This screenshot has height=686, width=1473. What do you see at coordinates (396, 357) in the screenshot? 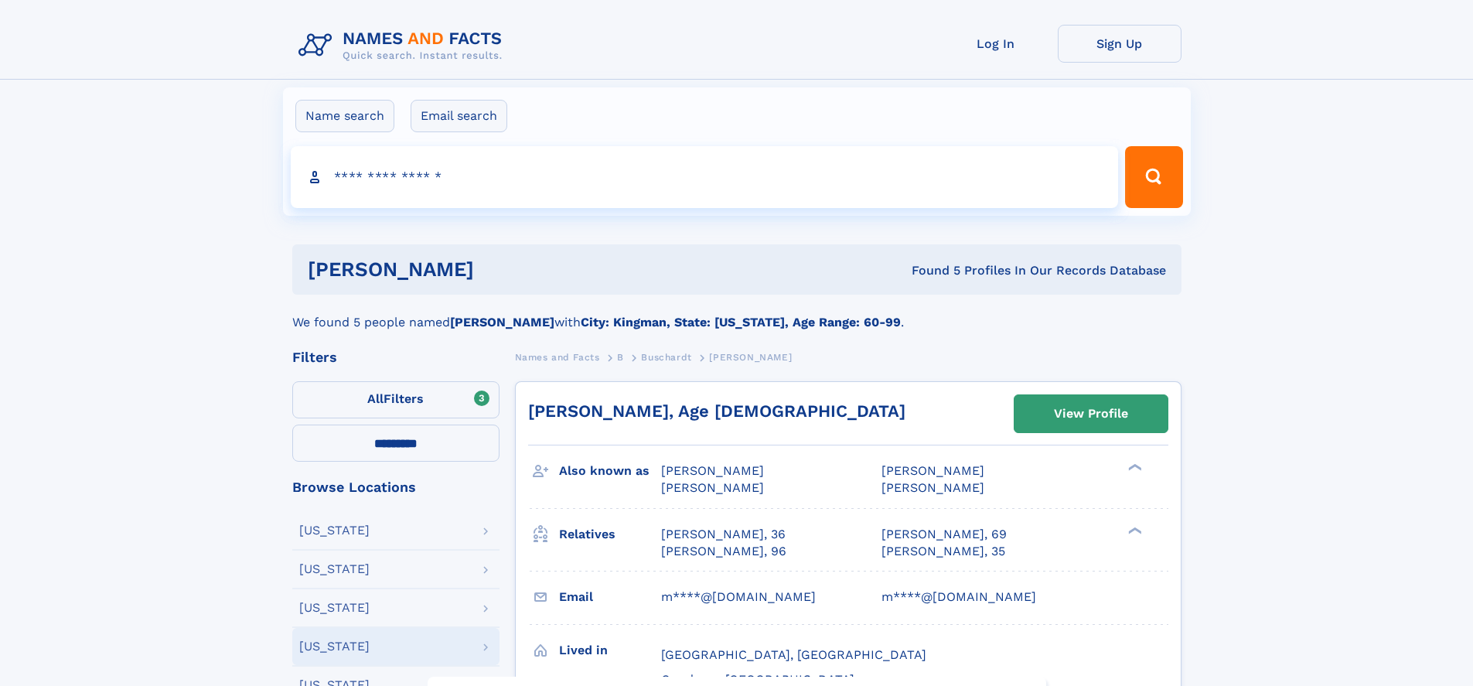
I see `div: Filters` at bounding box center [396, 357].